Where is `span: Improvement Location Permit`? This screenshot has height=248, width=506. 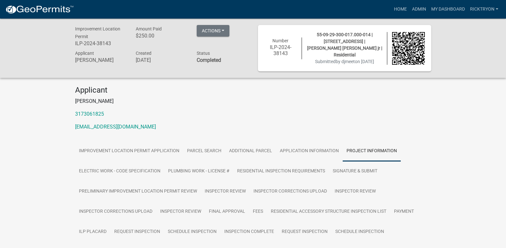
span: Improvement Location Permit is located at coordinates (98, 33).